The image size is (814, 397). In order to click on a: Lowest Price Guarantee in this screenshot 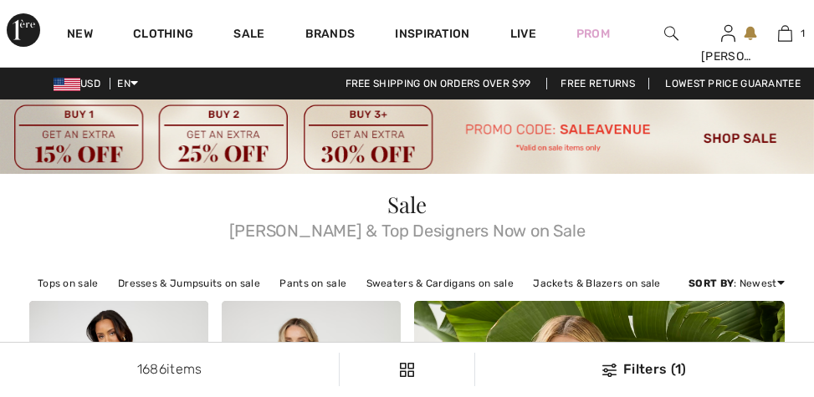, I will do `click(733, 84)`.